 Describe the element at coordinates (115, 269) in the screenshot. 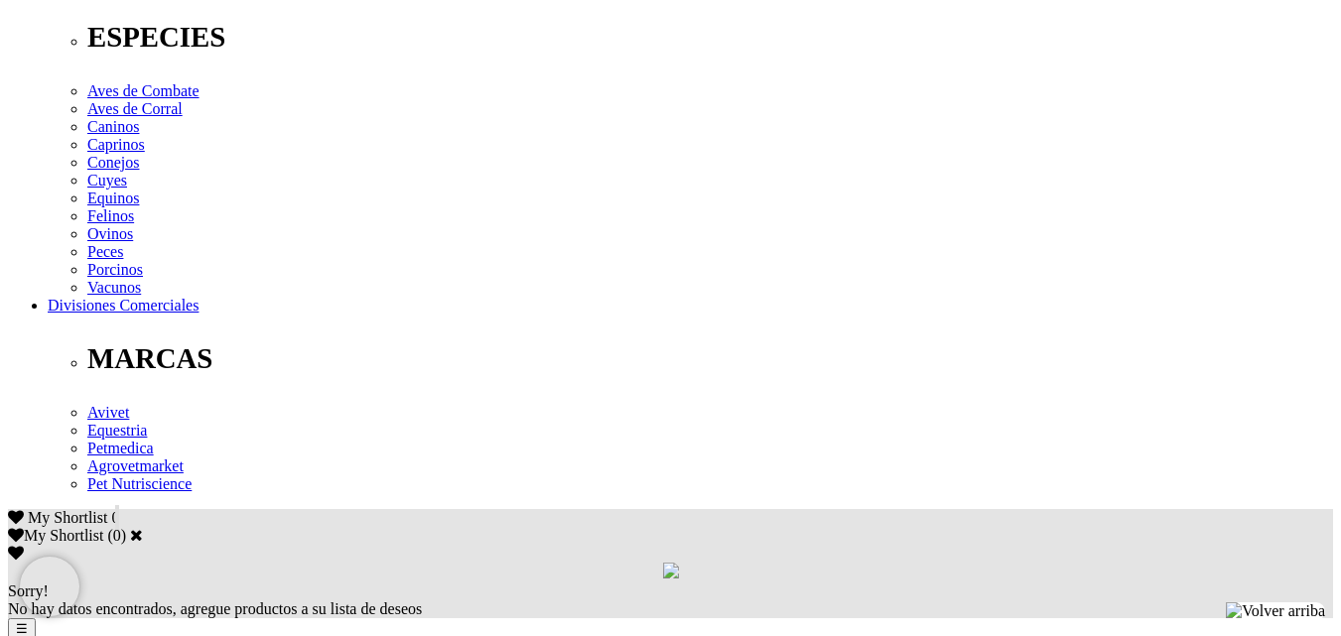

I see `span: Porcinos` at that location.